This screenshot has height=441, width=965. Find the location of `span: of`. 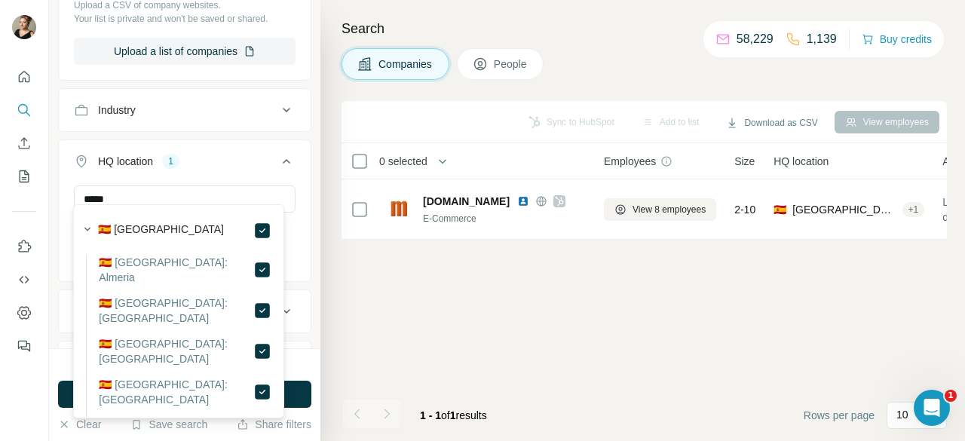

span: of is located at coordinates (446, 416).